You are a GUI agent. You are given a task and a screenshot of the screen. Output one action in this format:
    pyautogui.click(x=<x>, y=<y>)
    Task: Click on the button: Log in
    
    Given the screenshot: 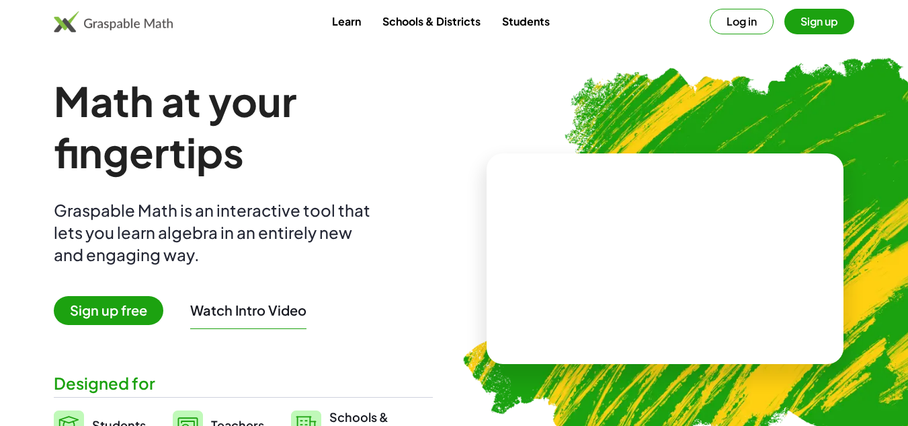 What is the action you would take?
    pyautogui.click(x=742, y=22)
    